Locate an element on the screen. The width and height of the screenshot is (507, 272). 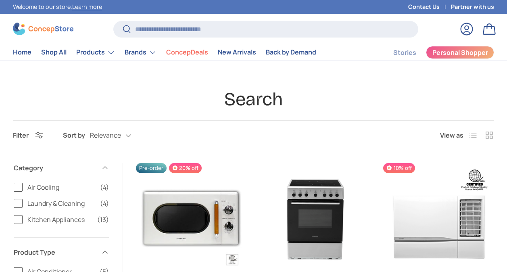
button: Relevance is located at coordinates (119, 135).